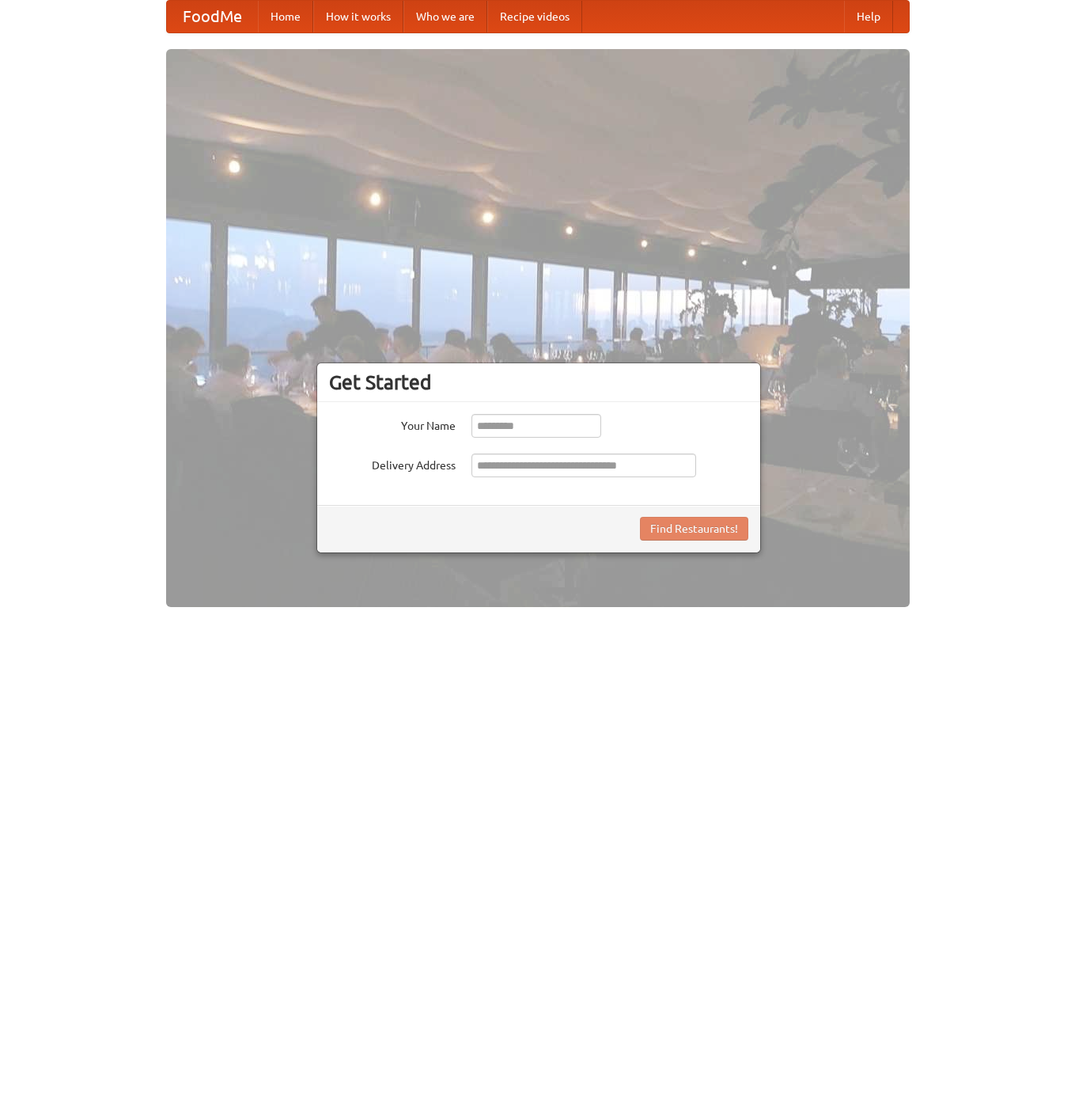 The height and width of the screenshot is (1120, 1075). What do you see at coordinates (445, 16) in the screenshot?
I see `a: Who we are` at bounding box center [445, 16].